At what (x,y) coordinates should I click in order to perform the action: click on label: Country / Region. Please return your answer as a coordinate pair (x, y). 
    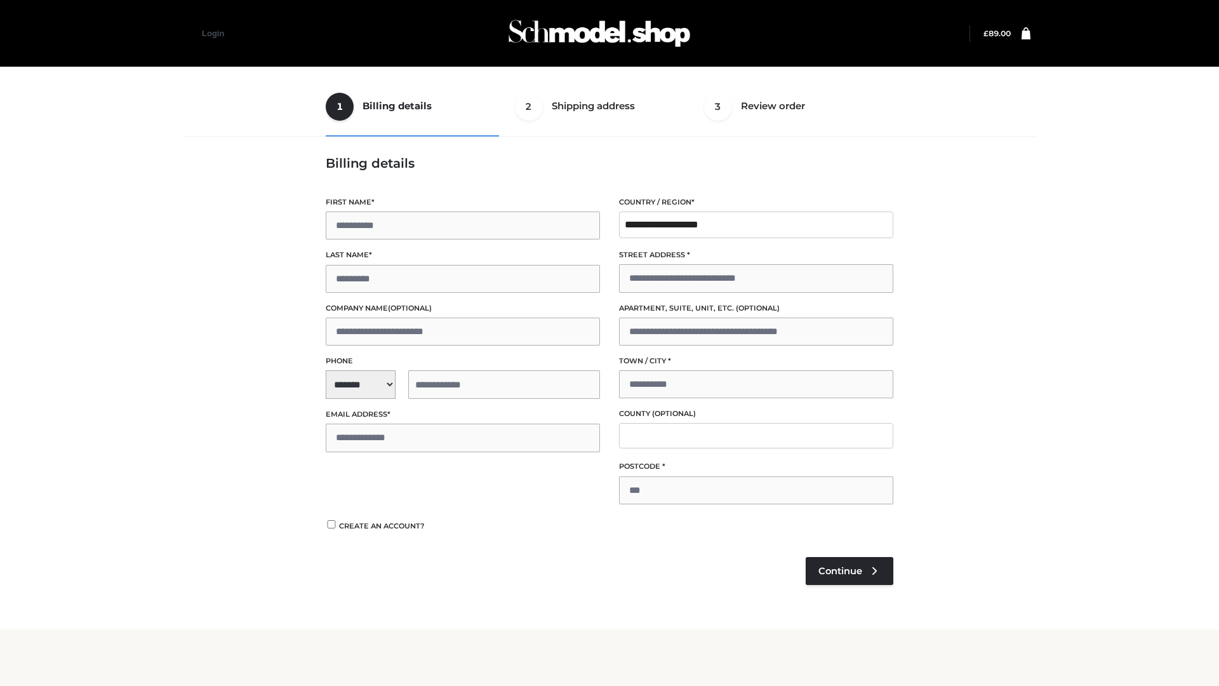
    Looking at the image, I should click on (756, 202).